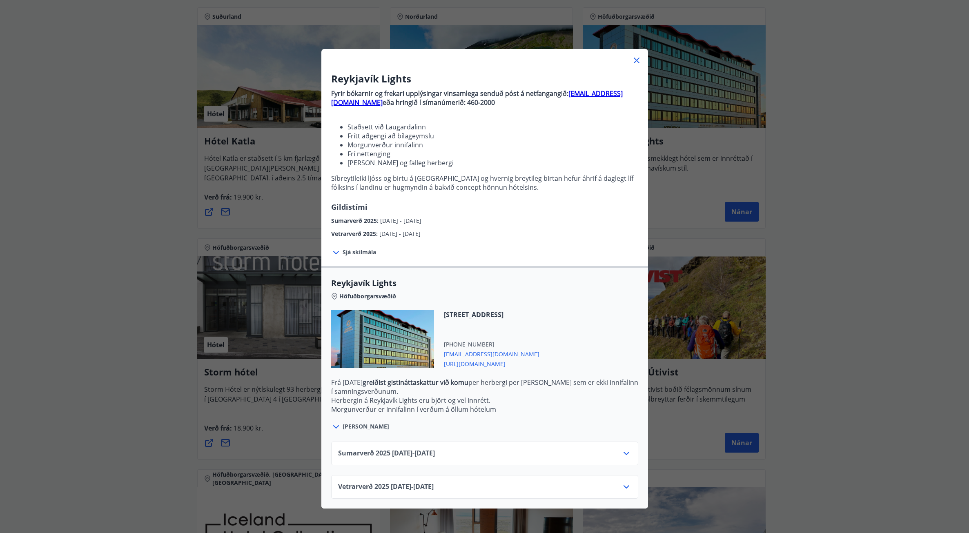  I want to click on li: Frítt aðgengi að bílageymslu, so click(493, 136).